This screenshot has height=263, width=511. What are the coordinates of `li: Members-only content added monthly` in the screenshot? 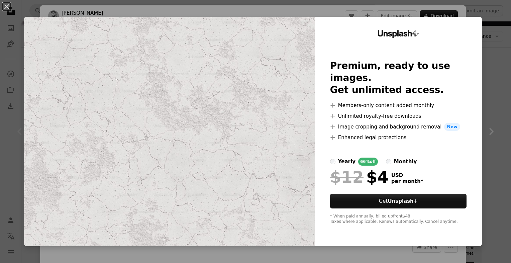 It's located at (398, 105).